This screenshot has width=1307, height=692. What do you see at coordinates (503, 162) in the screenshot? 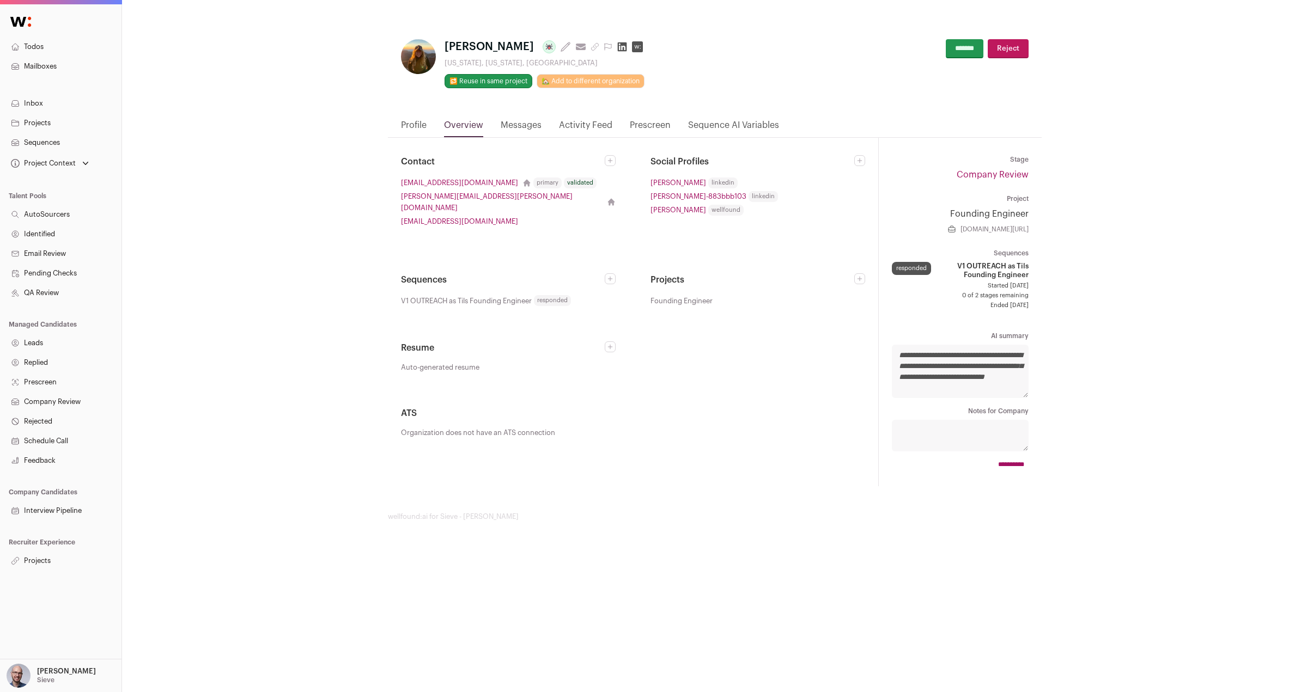
I see `h2: Contact` at bounding box center [503, 162].